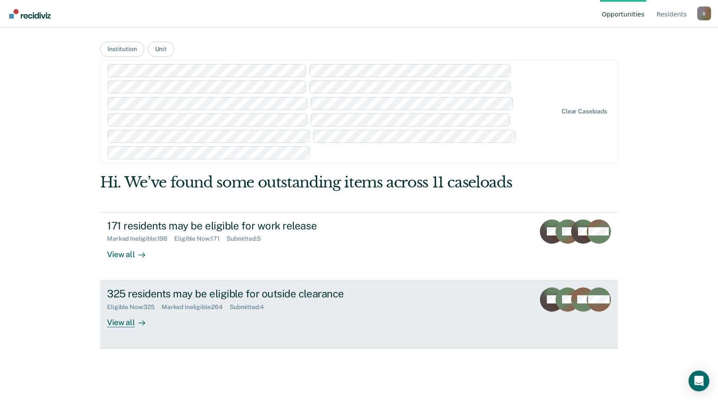 The height and width of the screenshot is (400, 718). What do you see at coordinates (259, 226) in the screenshot?
I see `div: 171 residents may be eligible for work release` at bounding box center [259, 226].